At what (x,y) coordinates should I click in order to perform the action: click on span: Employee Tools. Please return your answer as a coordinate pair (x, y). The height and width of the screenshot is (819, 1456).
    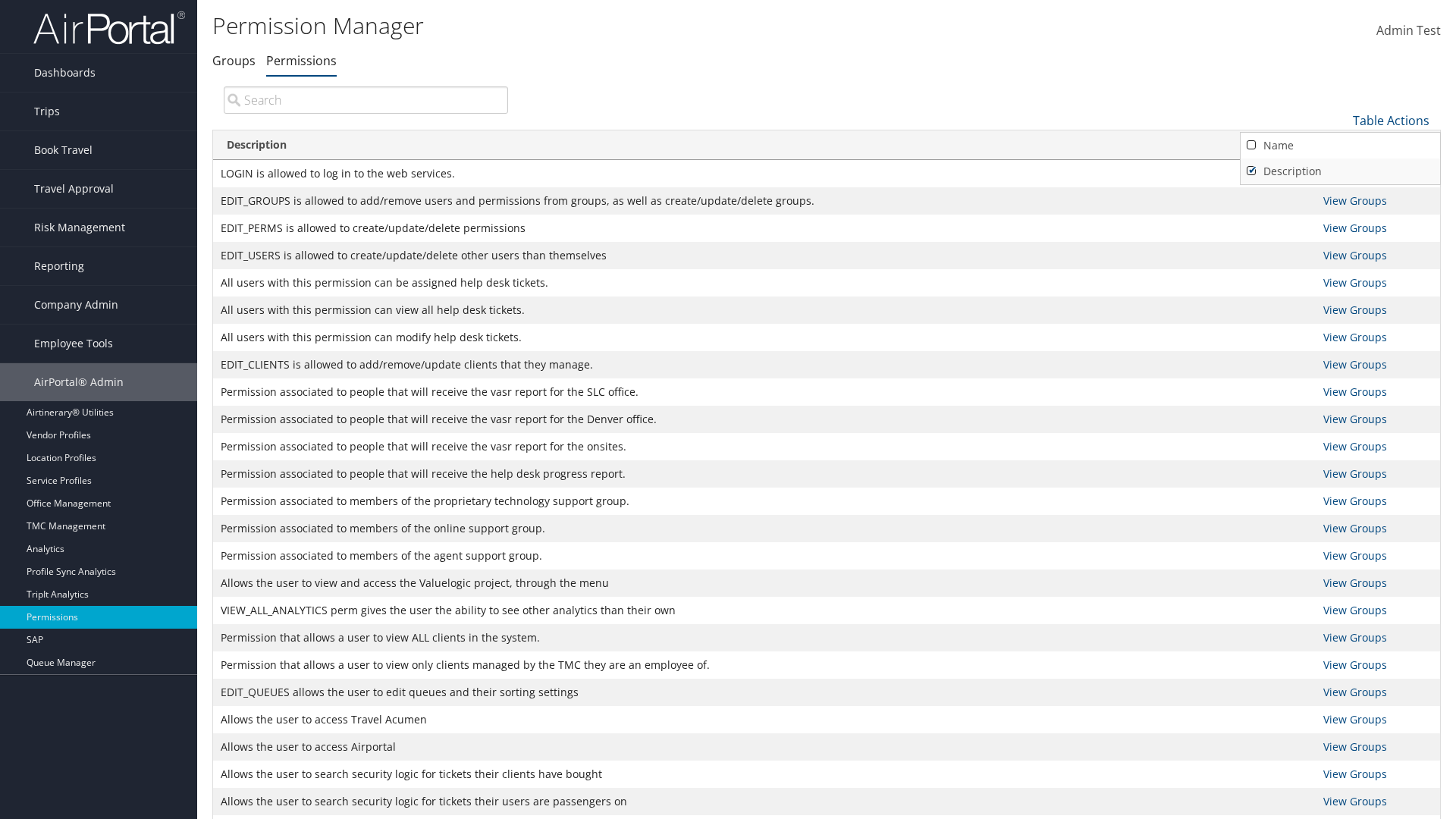
    Looking at the image, I should click on (74, 344).